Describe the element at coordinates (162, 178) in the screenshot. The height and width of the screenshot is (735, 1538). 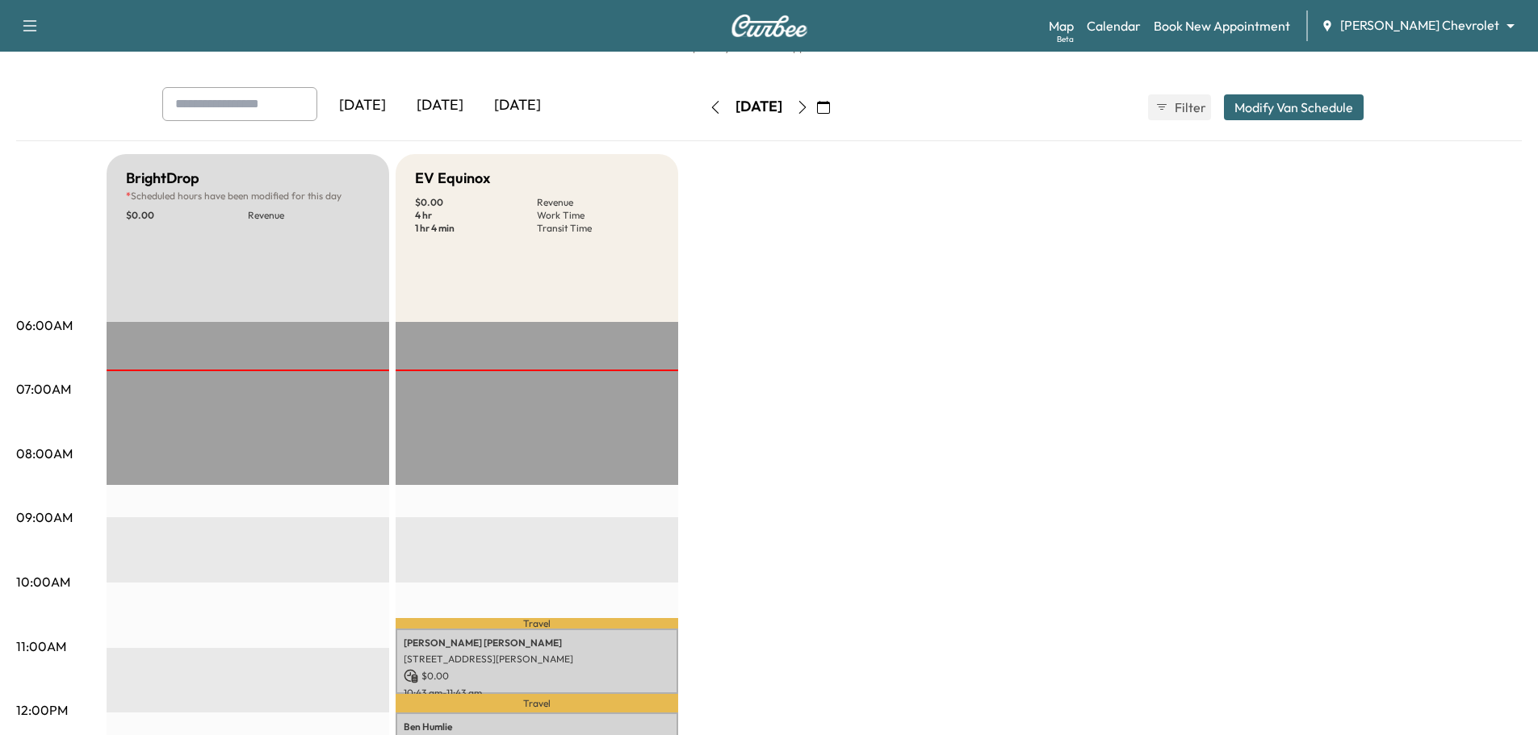
I see `h5: BrightDrop` at that location.